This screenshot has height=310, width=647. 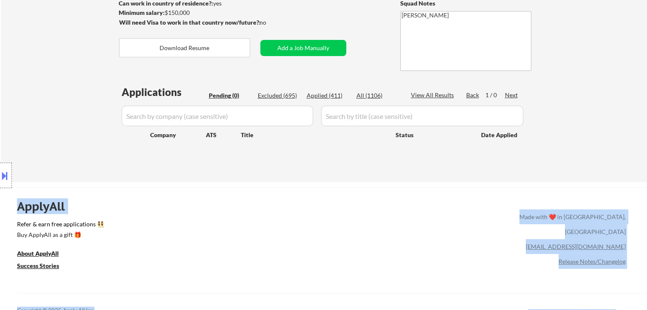 What do you see at coordinates (142, 12) in the screenshot?
I see `strong: Minimum salary:` at bounding box center [142, 12].